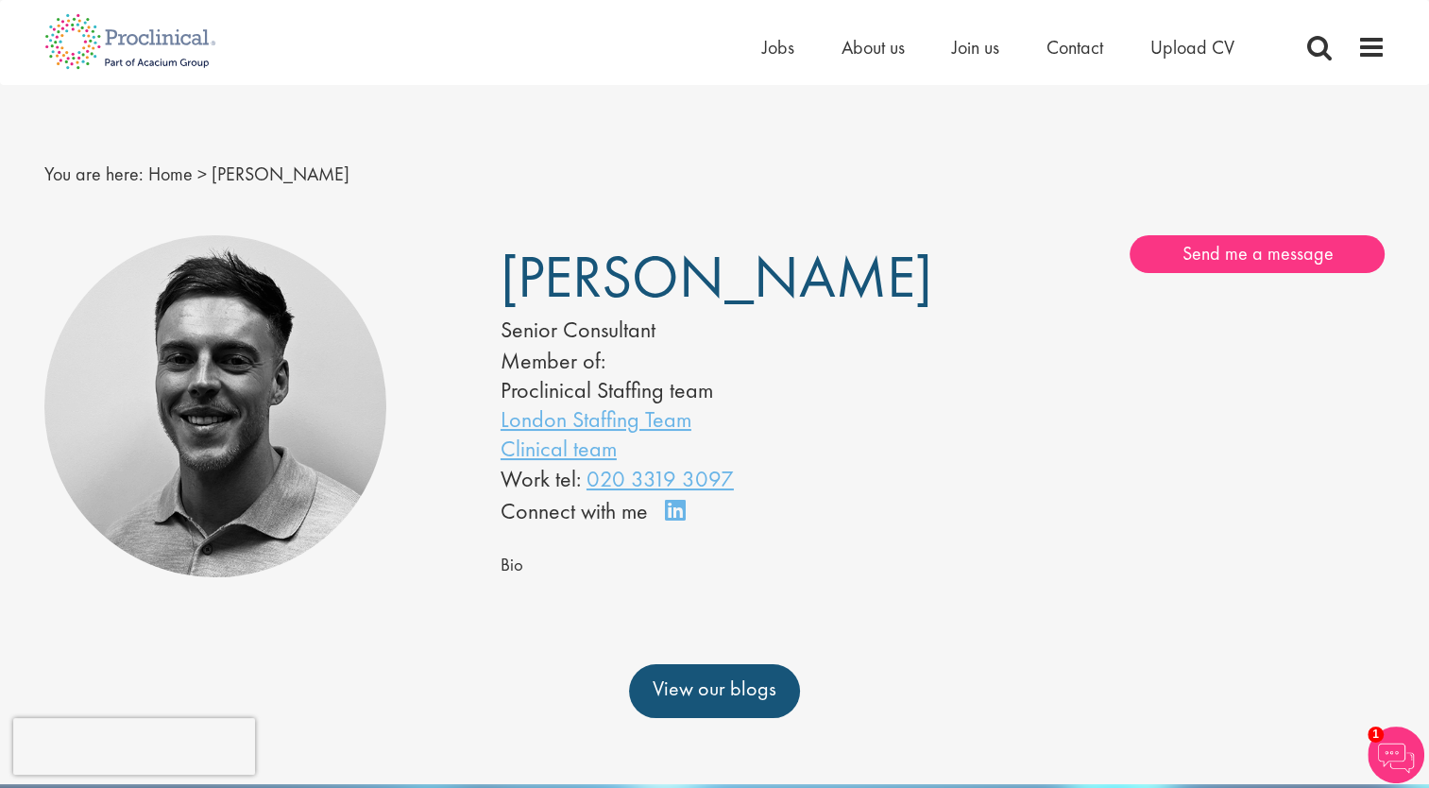 The image size is (1429, 788). What do you see at coordinates (693, 330) in the screenshot?
I see `div: Senior Consultant` at bounding box center [693, 330].